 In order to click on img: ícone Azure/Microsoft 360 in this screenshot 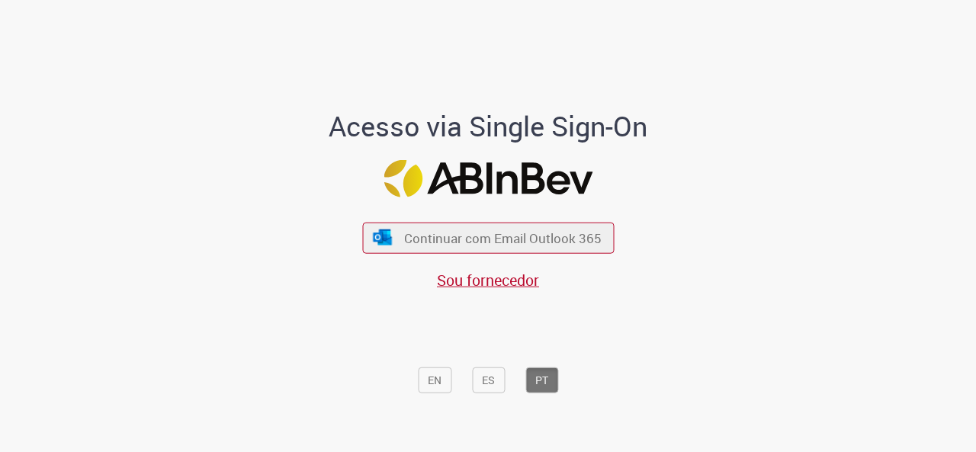, I will do `click(383, 237)`.